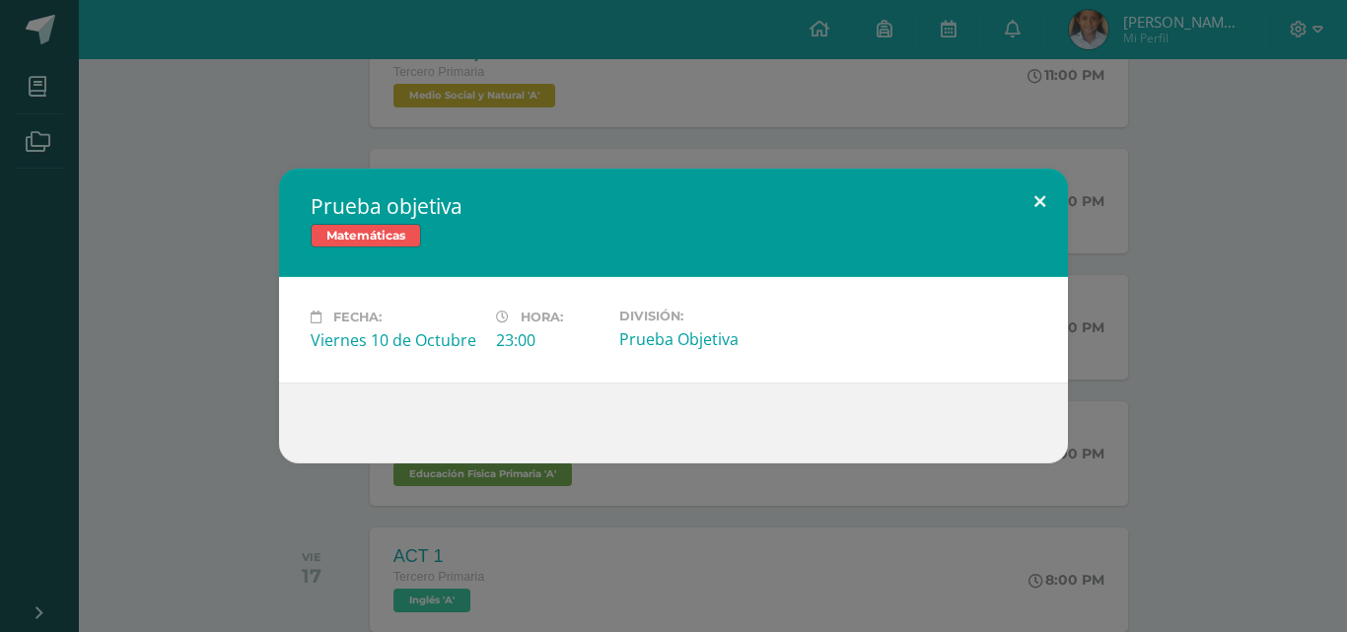 This screenshot has height=632, width=1347. What do you see at coordinates (357, 317) in the screenshot?
I see `span: Fecha:` at bounding box center [357, 317].